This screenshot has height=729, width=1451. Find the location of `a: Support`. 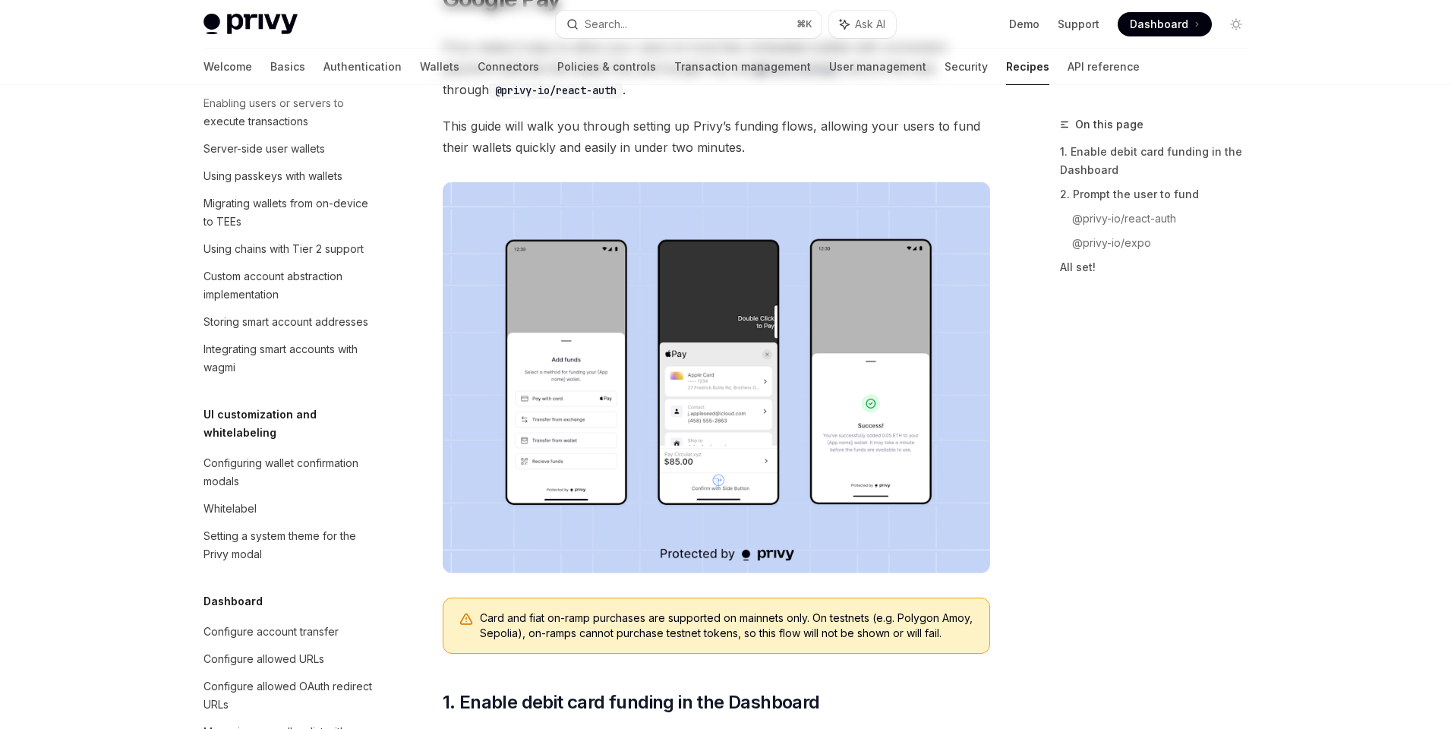

a: Support is located at coordinates (1078, 24).